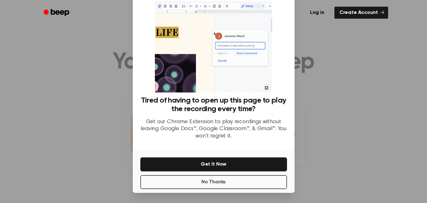 The width and height of the screenshot is (427, 203). I want to click on a: Beep, so click(57, 13).